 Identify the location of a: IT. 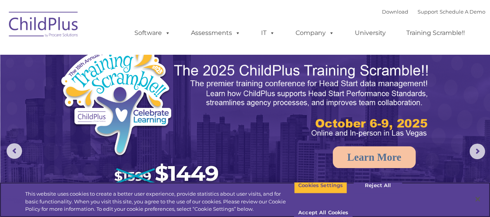
(268, 33).